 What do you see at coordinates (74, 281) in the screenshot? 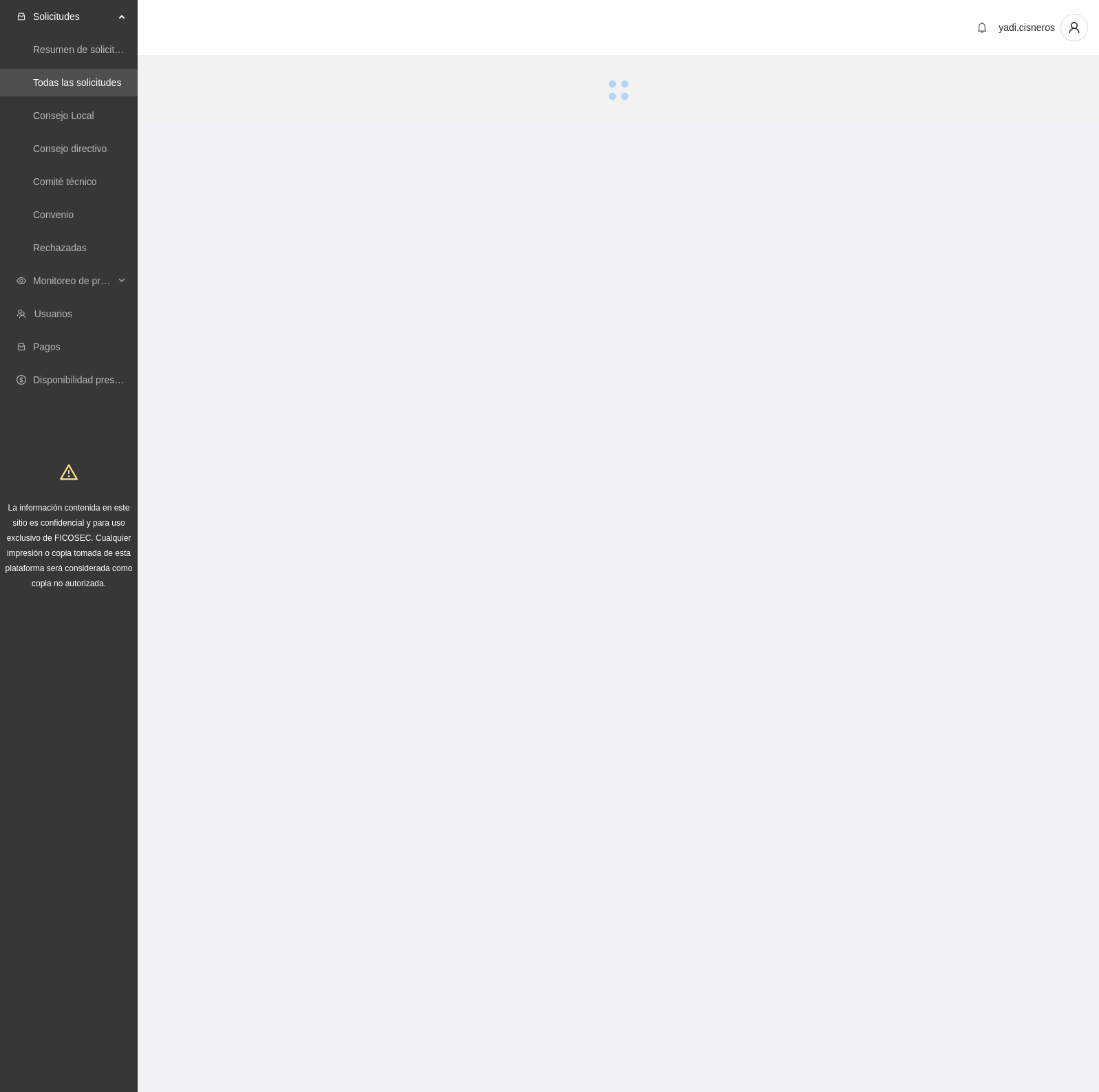
I see `span: Monitoreo de proyectos` at bounding box center [74, 281].